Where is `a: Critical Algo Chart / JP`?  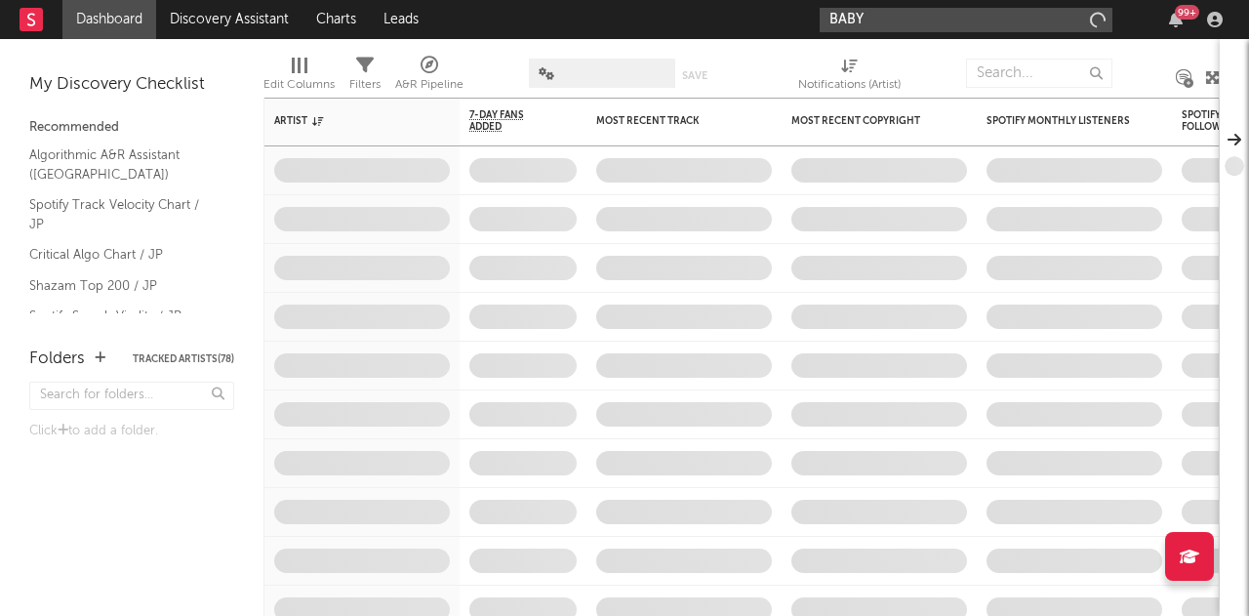 a: Critical Algo Chart / JP is located at coordinates (122, 255).